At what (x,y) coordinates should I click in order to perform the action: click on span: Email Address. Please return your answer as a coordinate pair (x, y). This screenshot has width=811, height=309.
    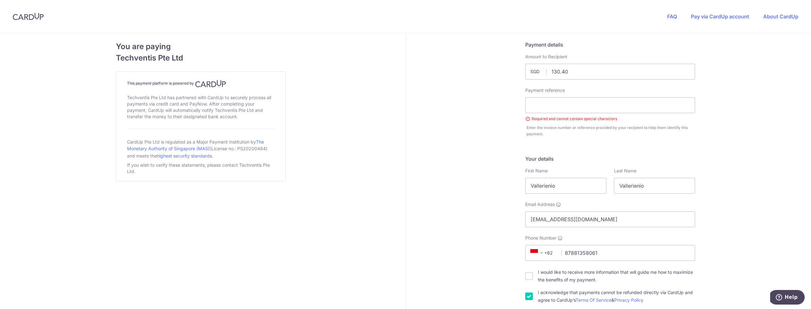
    Looking at the image, I should click on (540, 204).